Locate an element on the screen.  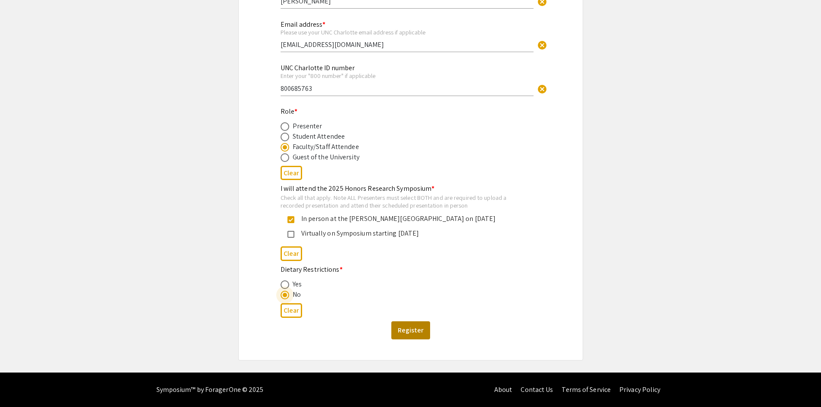
div: Guest of the University is located at coordinates (326, 157).